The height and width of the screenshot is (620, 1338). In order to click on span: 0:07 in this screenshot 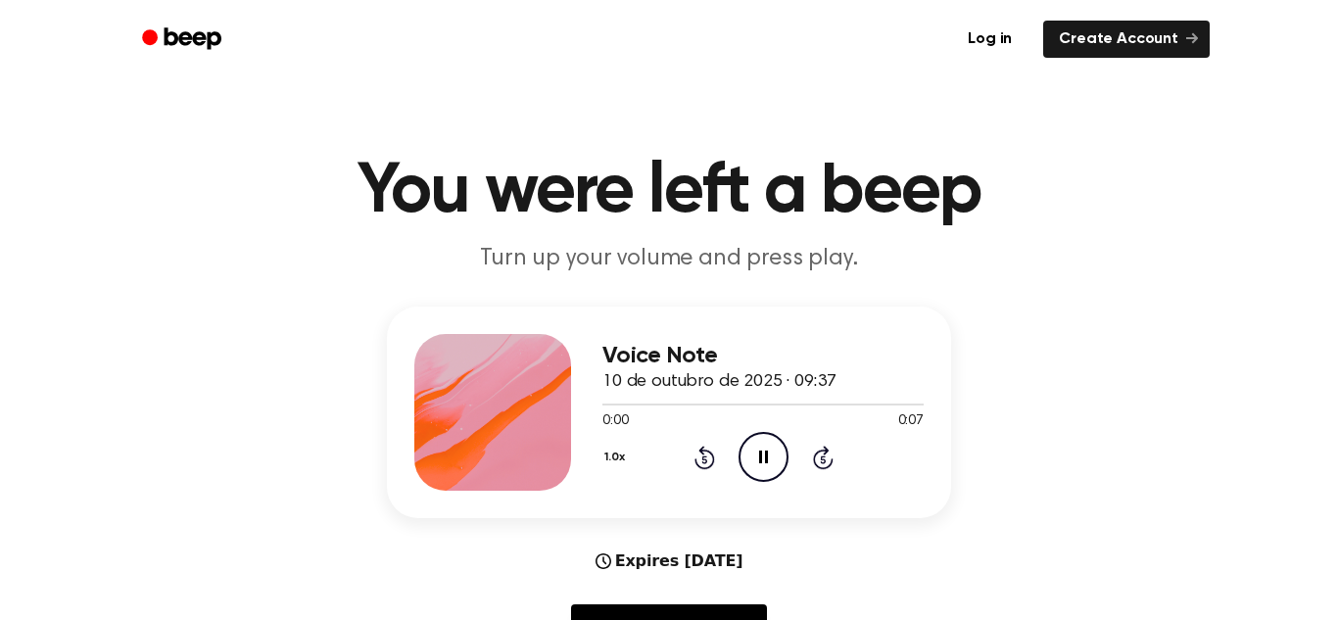, I will do `click(911, 421)`.